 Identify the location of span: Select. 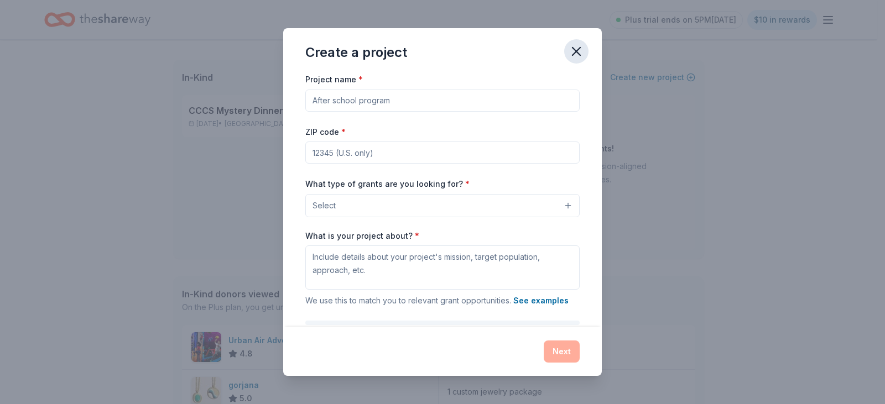
(324, 206).